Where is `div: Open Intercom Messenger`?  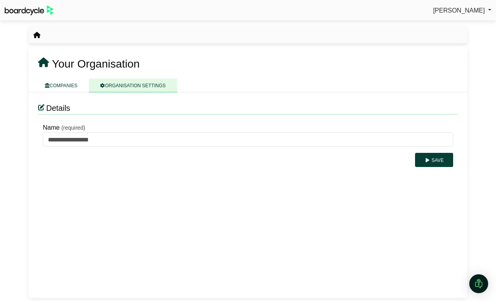
div: Open Intercom Messenger is located at coordinates (478, 284).